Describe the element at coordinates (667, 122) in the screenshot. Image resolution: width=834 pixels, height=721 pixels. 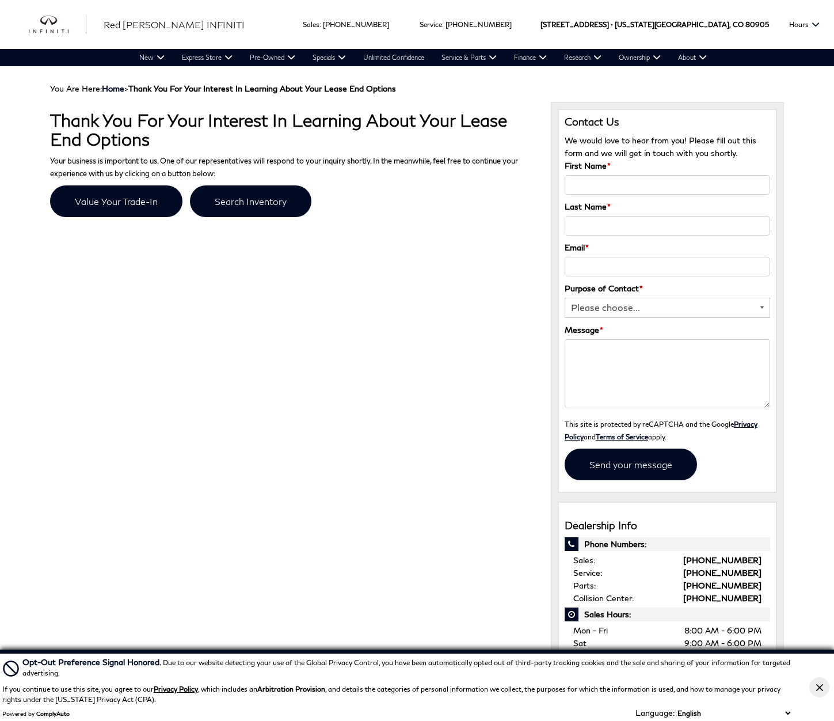
I see `h3: Contact Us` at that location.